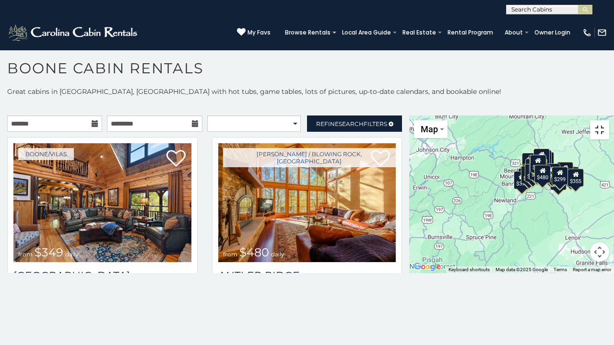 This screenshot has width=614, height=345. I want to click on a: Open this area in Google Maps (opens a new window), so click(427, 267).